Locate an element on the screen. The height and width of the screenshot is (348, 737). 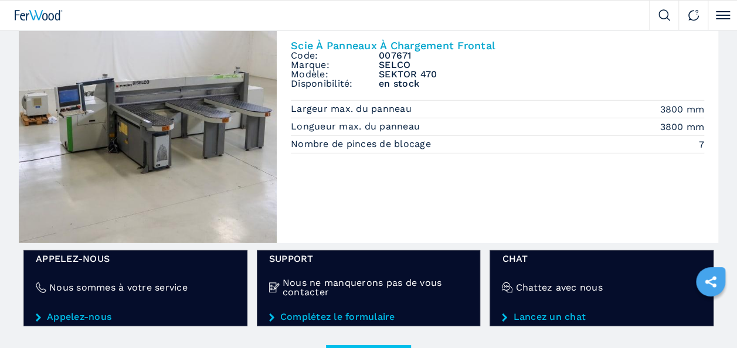
span: Chat is located at coordinates (601, 259).